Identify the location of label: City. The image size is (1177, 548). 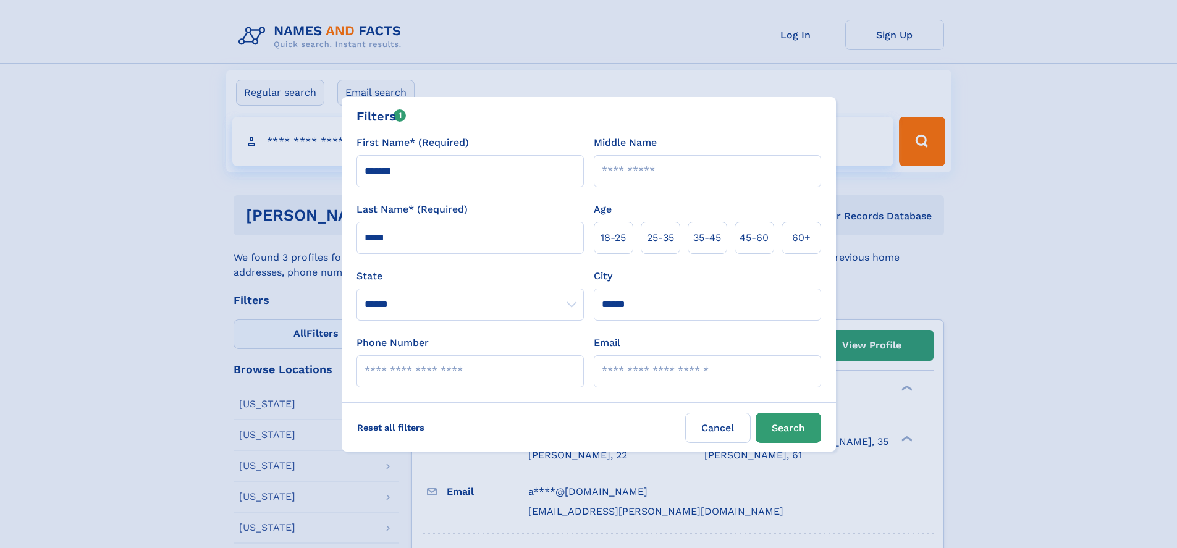
(603, 276).